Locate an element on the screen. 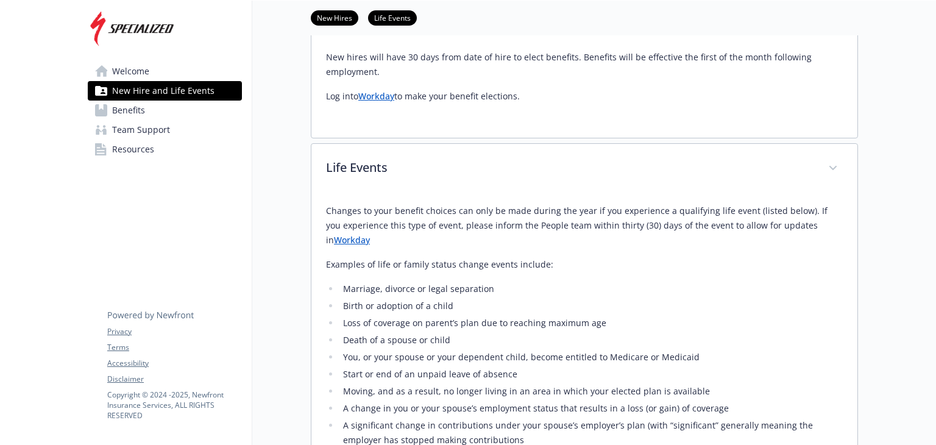  a: New Hire and Life Events is located at coordinates (165, 91).